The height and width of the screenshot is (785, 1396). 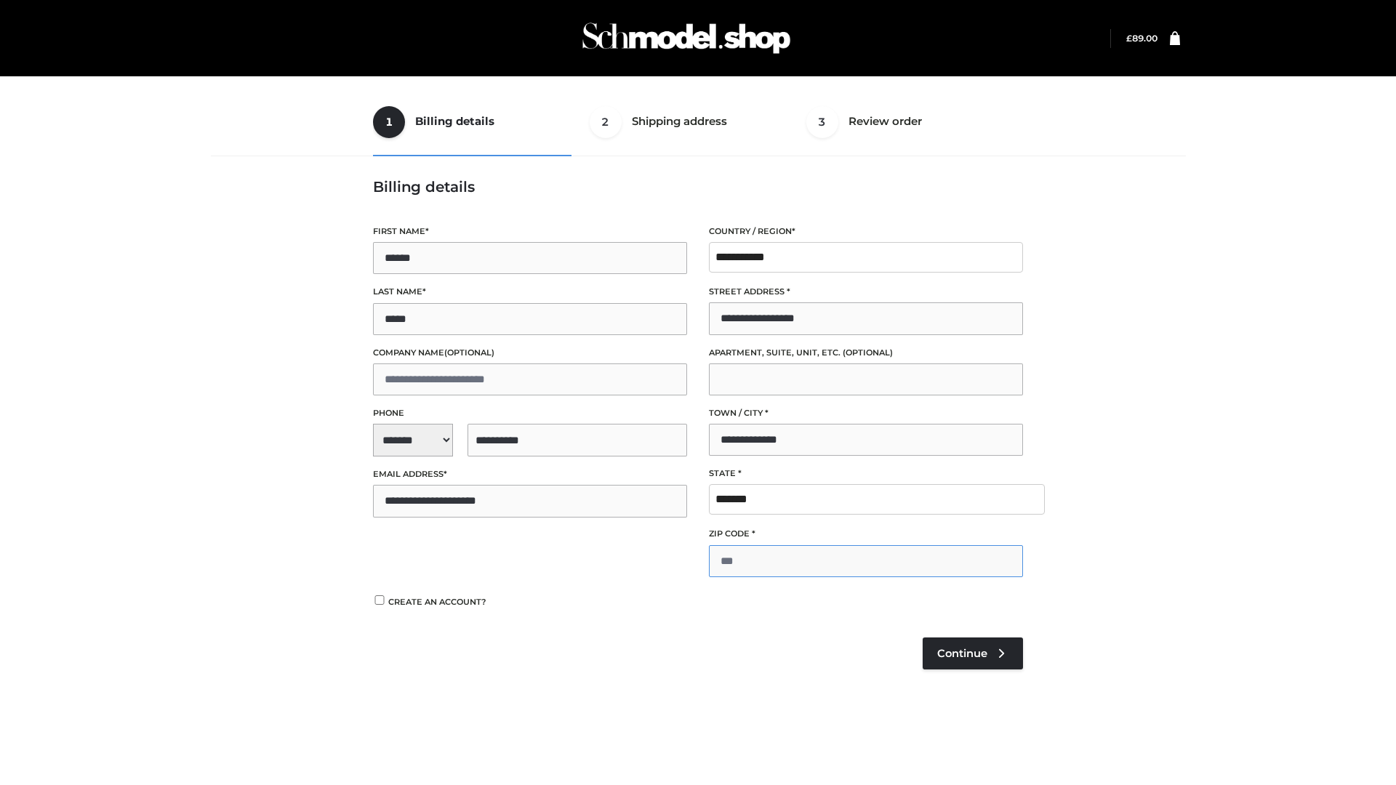 I want to click on a: £89.00, so click(x=1142, y=38).